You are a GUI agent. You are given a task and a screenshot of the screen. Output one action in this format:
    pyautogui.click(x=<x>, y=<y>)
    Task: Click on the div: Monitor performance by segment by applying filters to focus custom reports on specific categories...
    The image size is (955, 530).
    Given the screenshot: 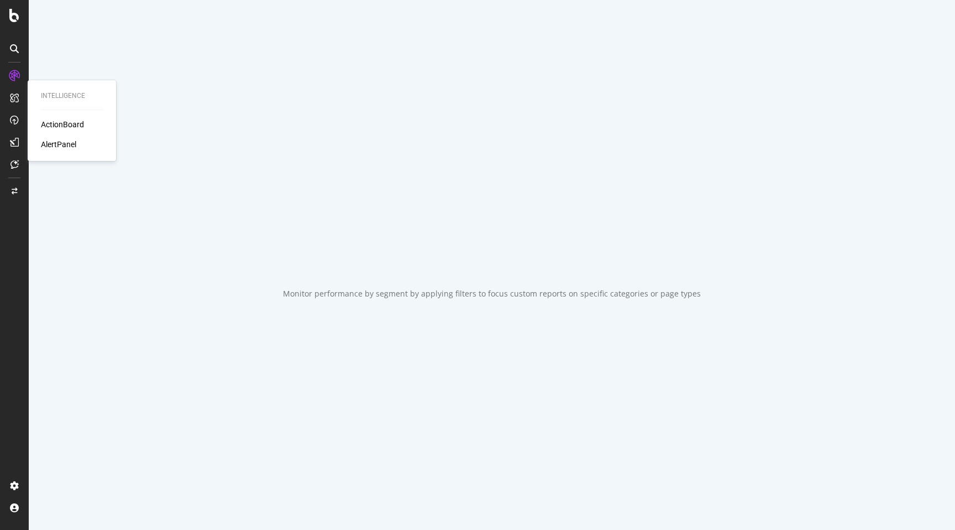 What is the action you would take?
    pyautogui.click(x=492, y=294)
    